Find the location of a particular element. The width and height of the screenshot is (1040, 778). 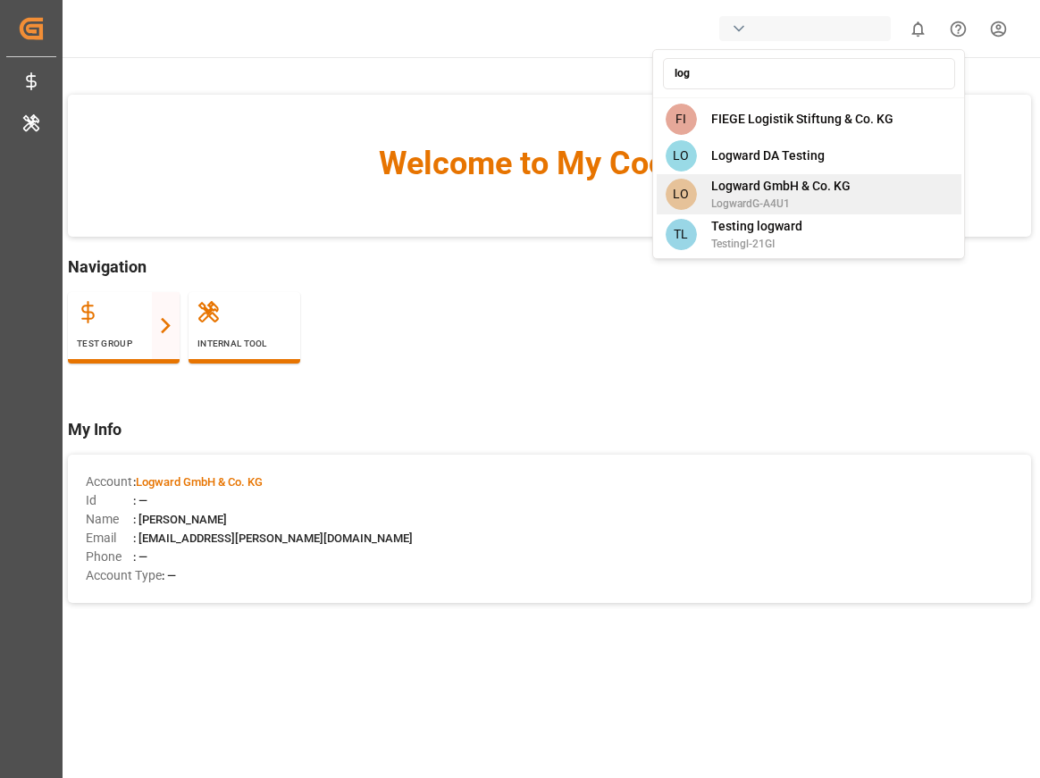

span: FI is located at coordinates (681, 119).